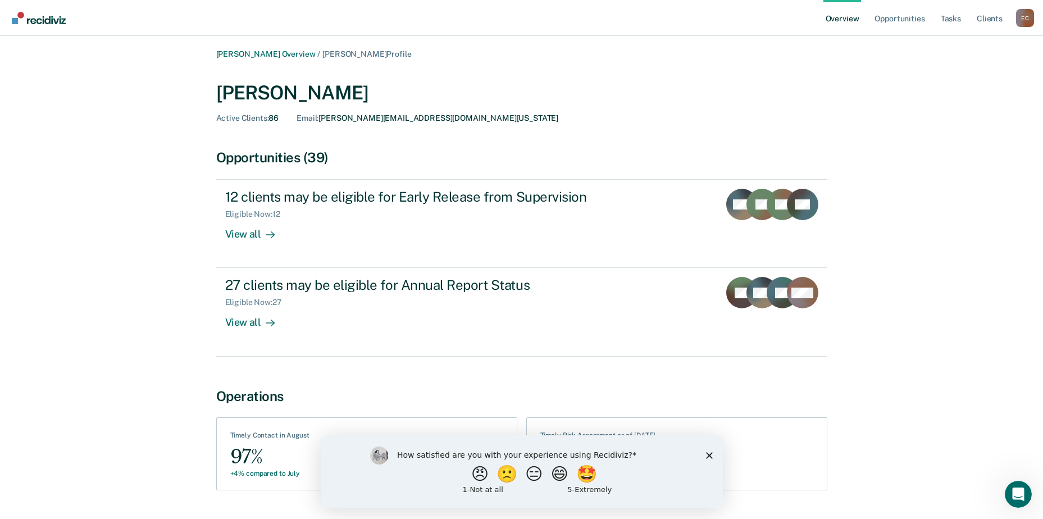 The image size is (1043, 519). I want to click on div: +4% compared to July, so click(269, 473).